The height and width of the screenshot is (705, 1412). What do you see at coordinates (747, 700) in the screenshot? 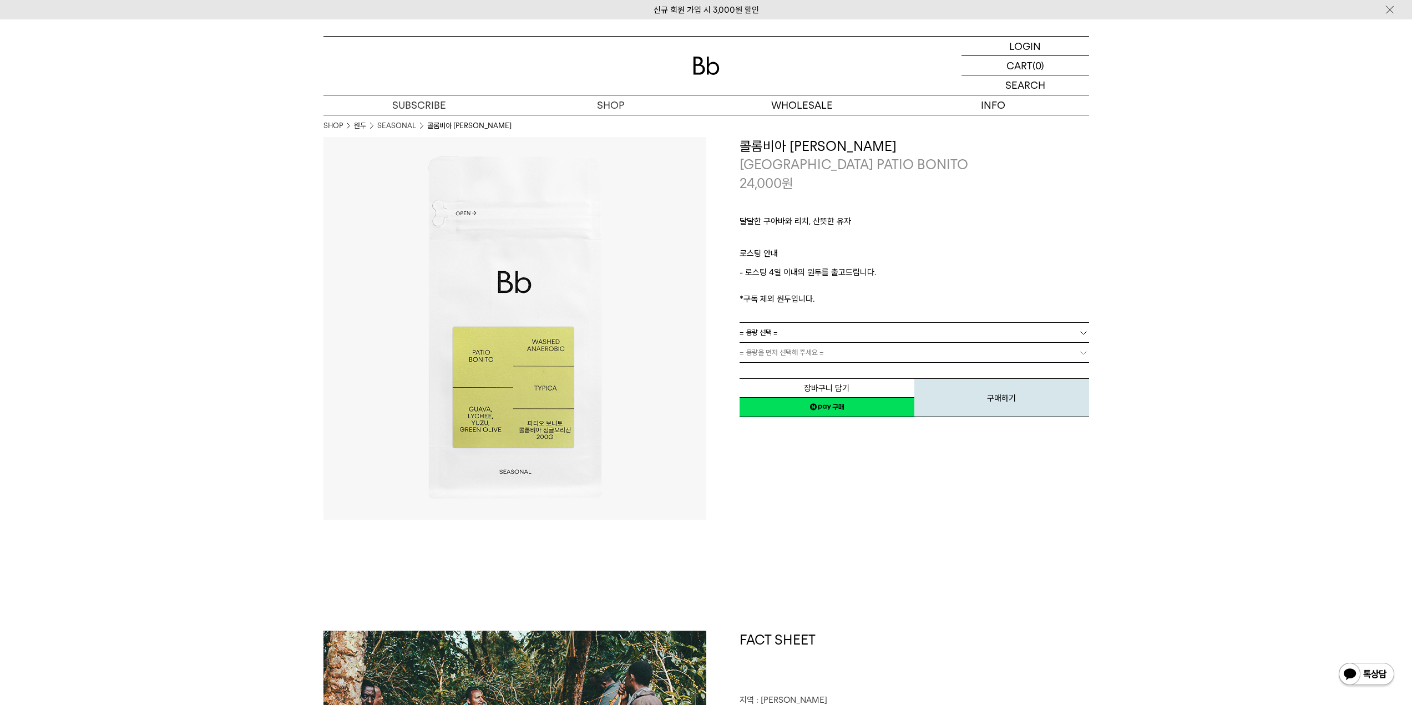
I see `span: 지역` at bounding box center [747, 700].